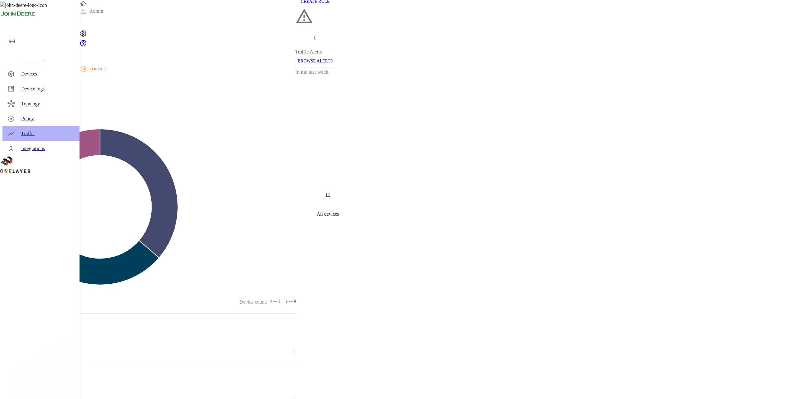 This screenshot has width=788, height=399. Describe the element at coordinates (83, 45) in the screenshot. I see `a: onelayer-support` at that location.